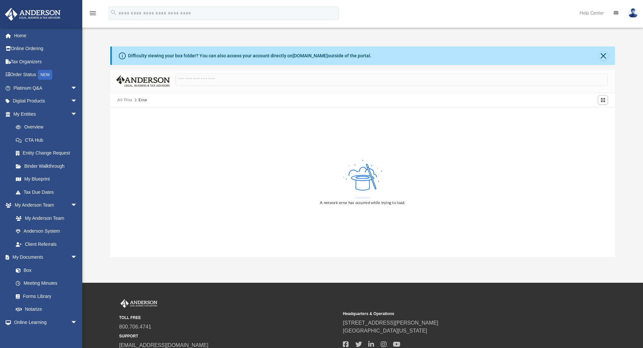  Describe the element at coordinates (453, 313) in the screenshot. I see `small: Headquarters & Operations` at that location.